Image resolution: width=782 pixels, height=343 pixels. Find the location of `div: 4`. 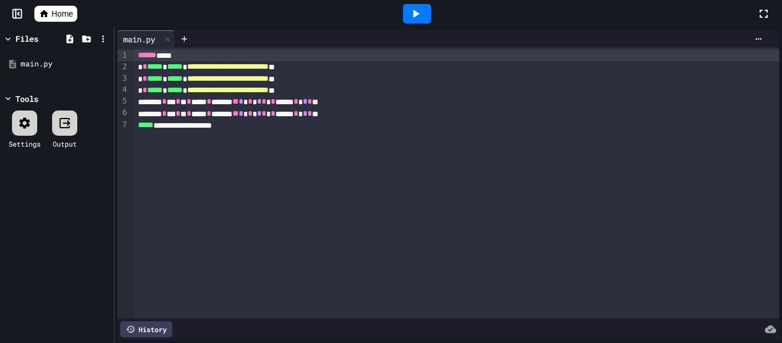

div: 4 is located at coordinates (123, 90).